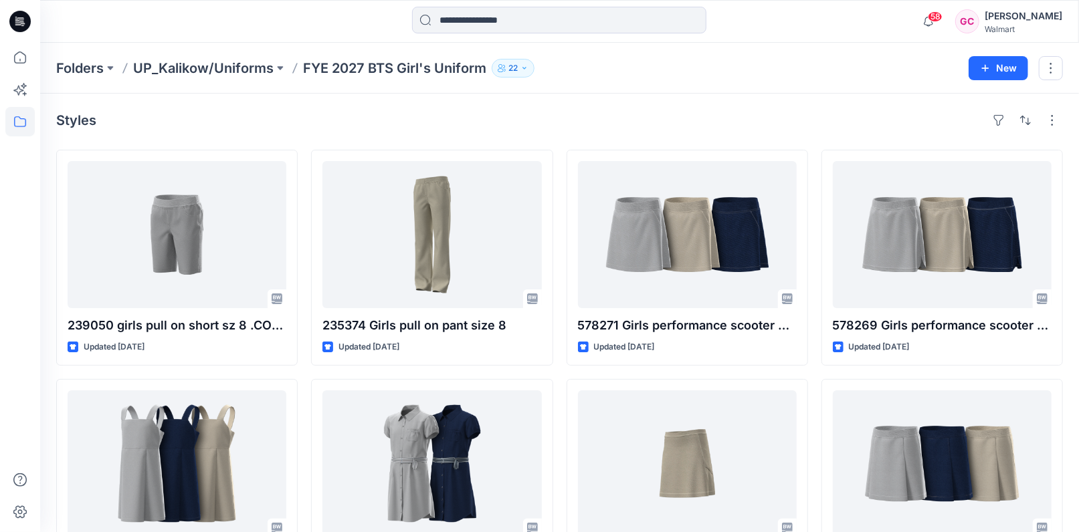  What do you see at coordinates (203, 68) in the screenshot?
I see `p: UP_Kalikow/Uniforms` at bounding box center [203, 68].